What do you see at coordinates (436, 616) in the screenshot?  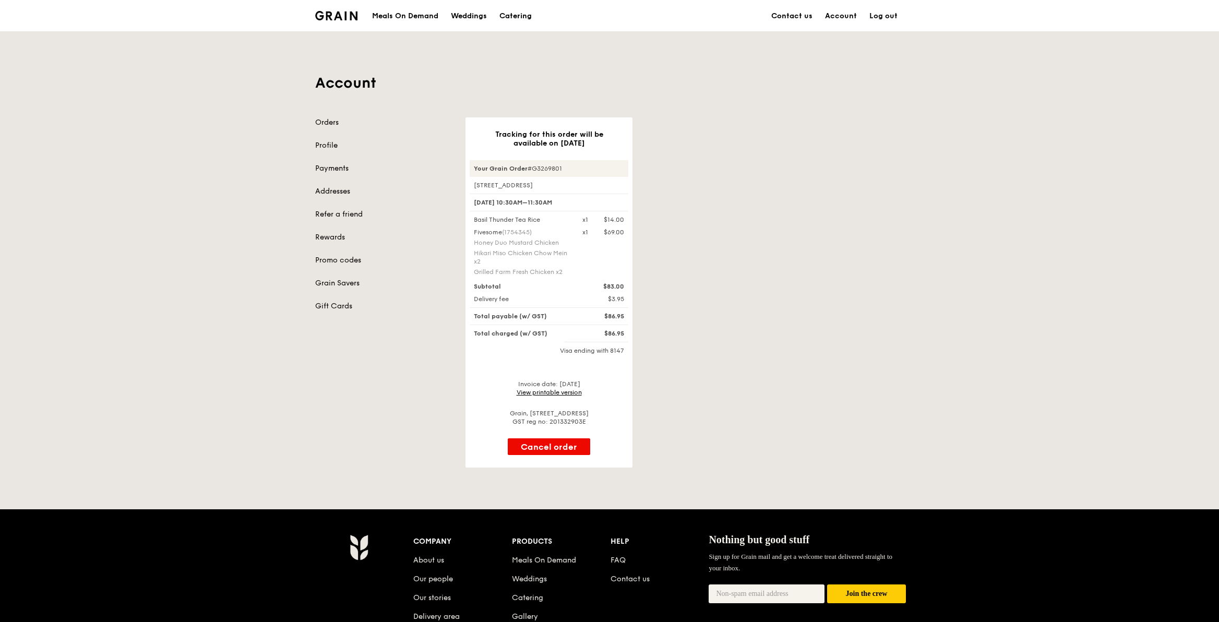 I see `a: Delivery area` at bounding box center [436, 616].